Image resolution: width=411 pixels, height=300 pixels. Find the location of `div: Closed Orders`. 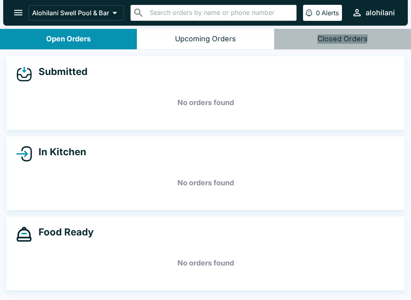

div: Closed Orders is located at coordinates (343, 39).